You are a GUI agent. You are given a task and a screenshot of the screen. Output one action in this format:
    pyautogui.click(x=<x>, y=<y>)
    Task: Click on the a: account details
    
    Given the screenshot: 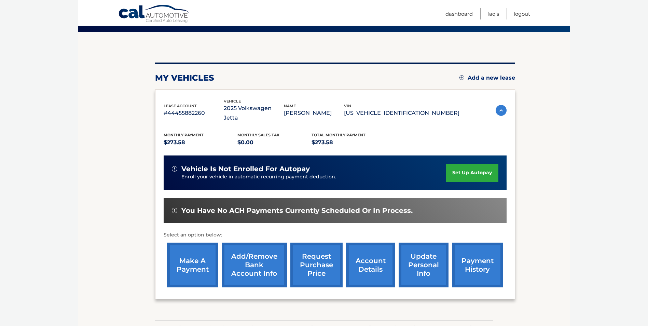 What is the action you would take?
    pyautogui.click(x=371, y=265)
    